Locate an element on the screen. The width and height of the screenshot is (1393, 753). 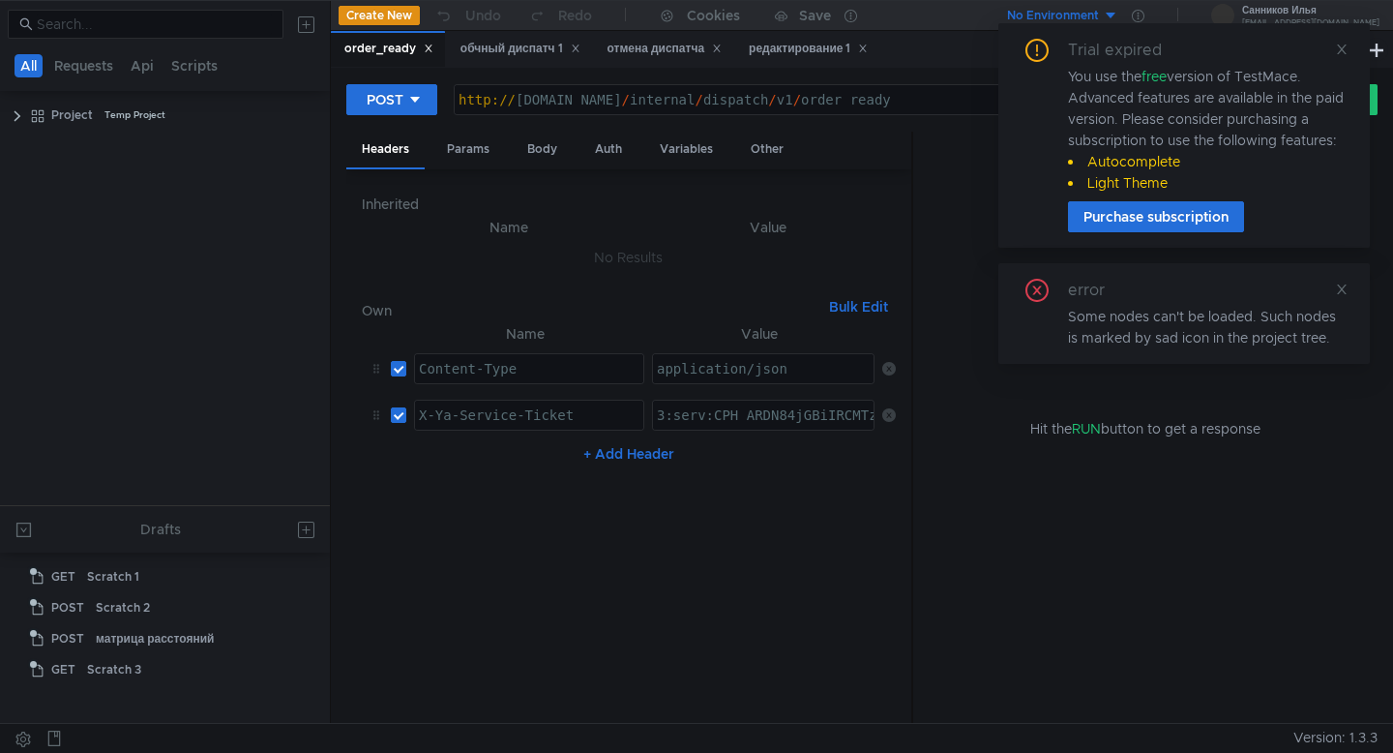
div: обчный диспатч 1 is located at coordinates (521, 48).